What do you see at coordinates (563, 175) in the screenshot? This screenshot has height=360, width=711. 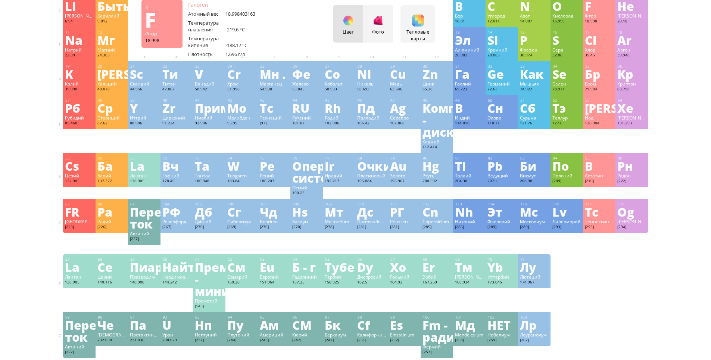 I see `ya-tr-span: Полоний` at bounding box center [563, 175].